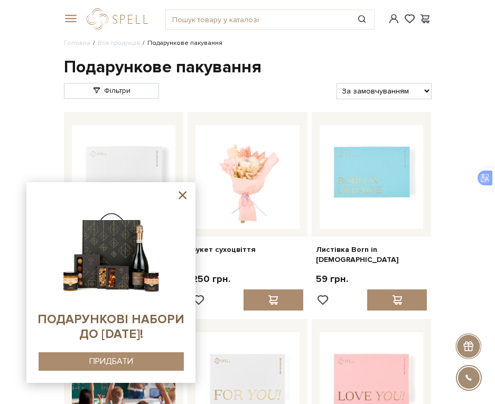 The height and width of the screenshot is (404, 495). I want to click on a: Вся продукція, so click(119, 43).